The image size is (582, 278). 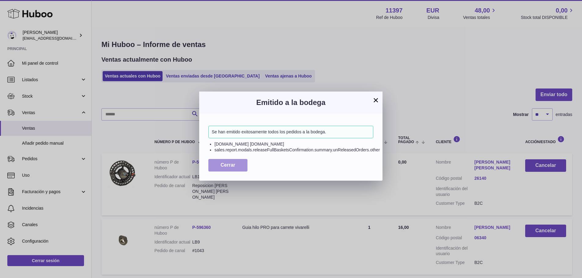 What do you see at coordinates (228, 165) in the screenshot?
I see `span: Cerrar` at bounding box center [228, 165].